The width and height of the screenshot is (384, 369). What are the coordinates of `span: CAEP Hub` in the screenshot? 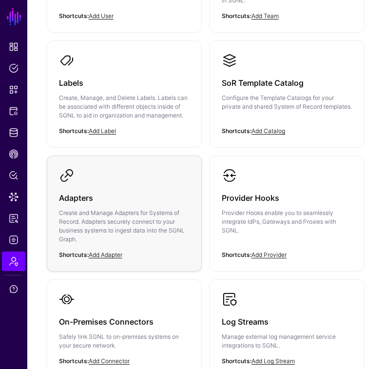 It's located at (14, 154).